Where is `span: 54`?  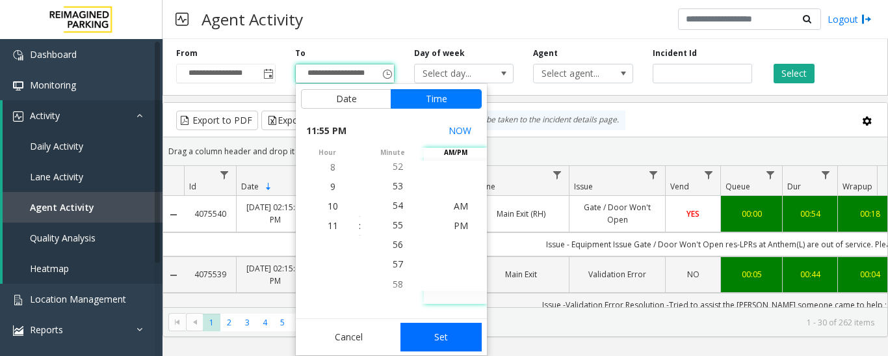 span: 54 is located at coordinates (398, 205).